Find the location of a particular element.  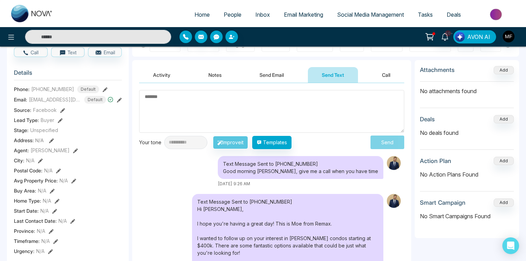

span: Stage: is located at coordinates (21, 130).